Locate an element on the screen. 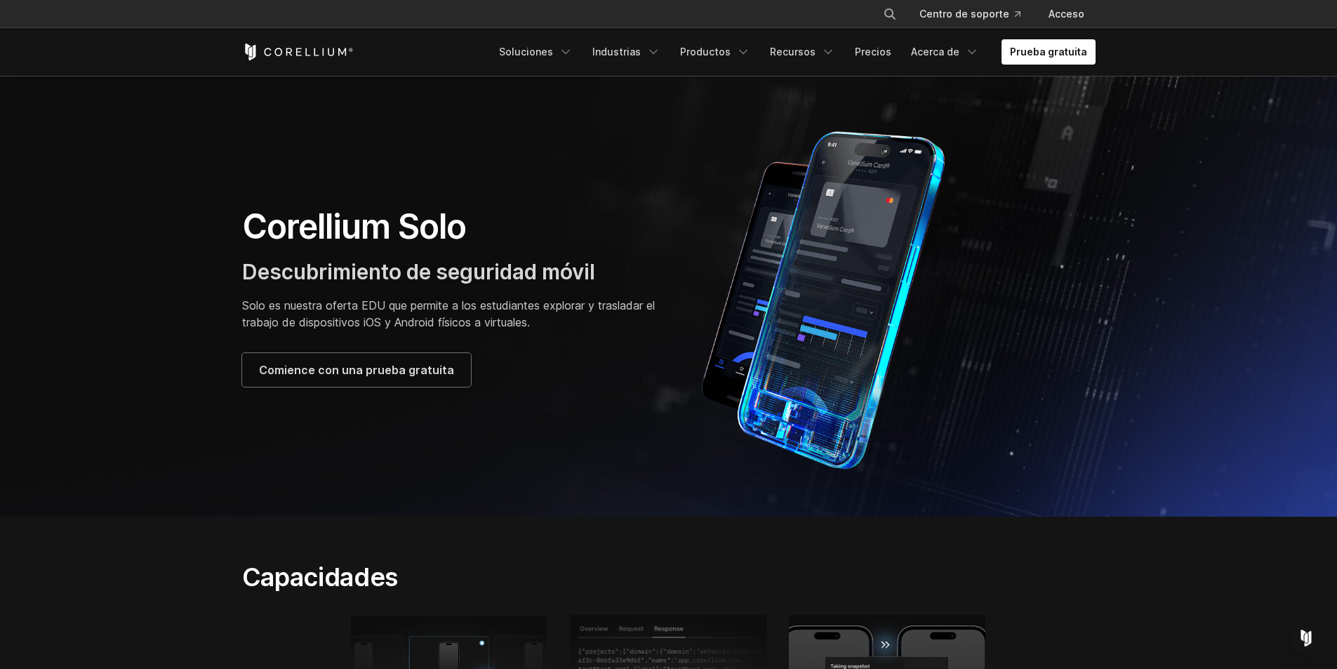 This screenshot has height=669, width=1337. a: Comience con una prueba gratuita is located at coordinates (356, 370).